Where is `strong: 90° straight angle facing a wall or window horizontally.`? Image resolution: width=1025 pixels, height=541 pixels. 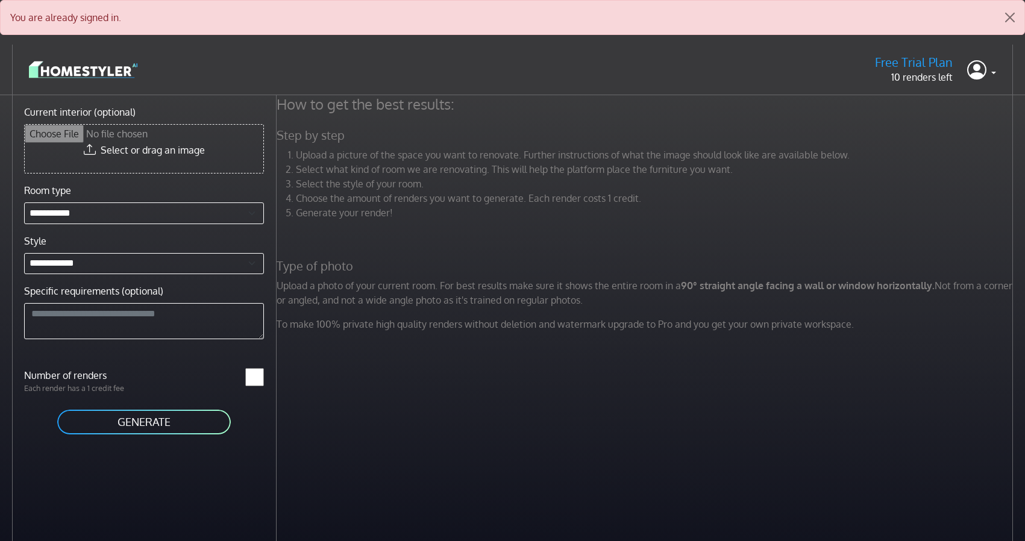
strong: 90° straight angle facing a wall or window horizontally. is located at coordinates (807, 286).